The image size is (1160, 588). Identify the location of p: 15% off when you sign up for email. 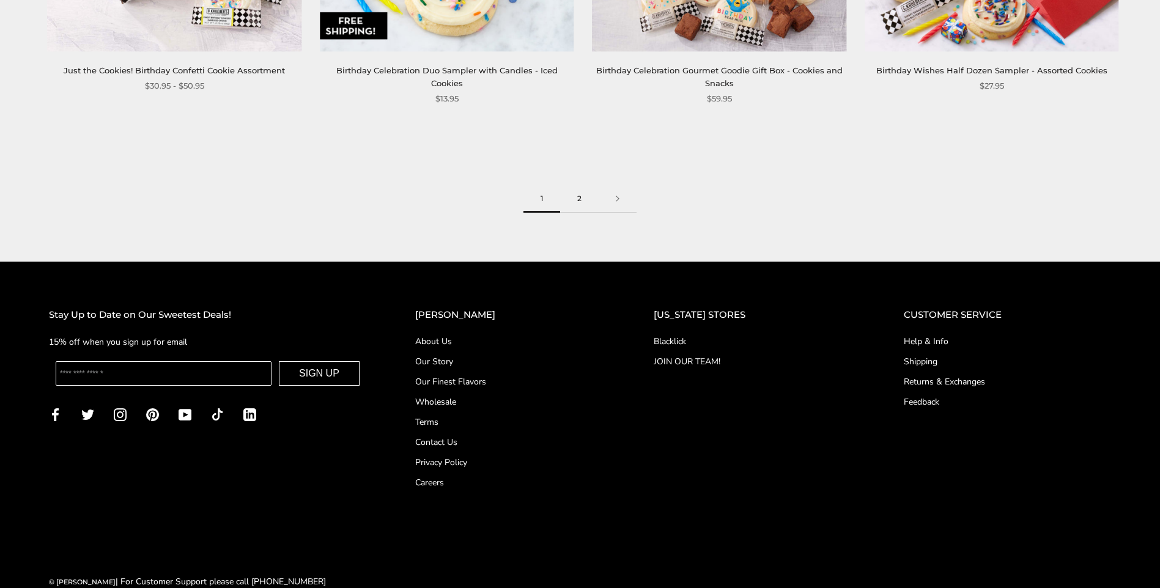
(207, 342).